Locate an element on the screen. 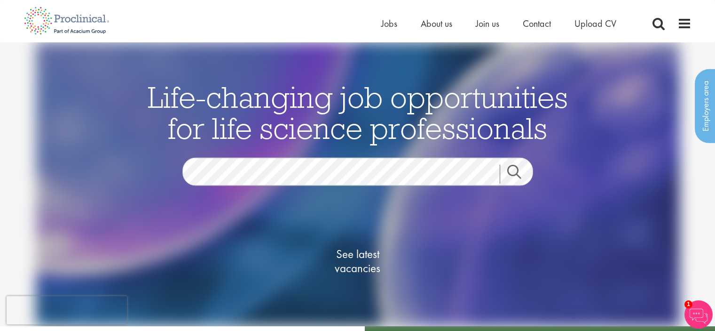  a: Jobs is located at coordinates (389, 24).